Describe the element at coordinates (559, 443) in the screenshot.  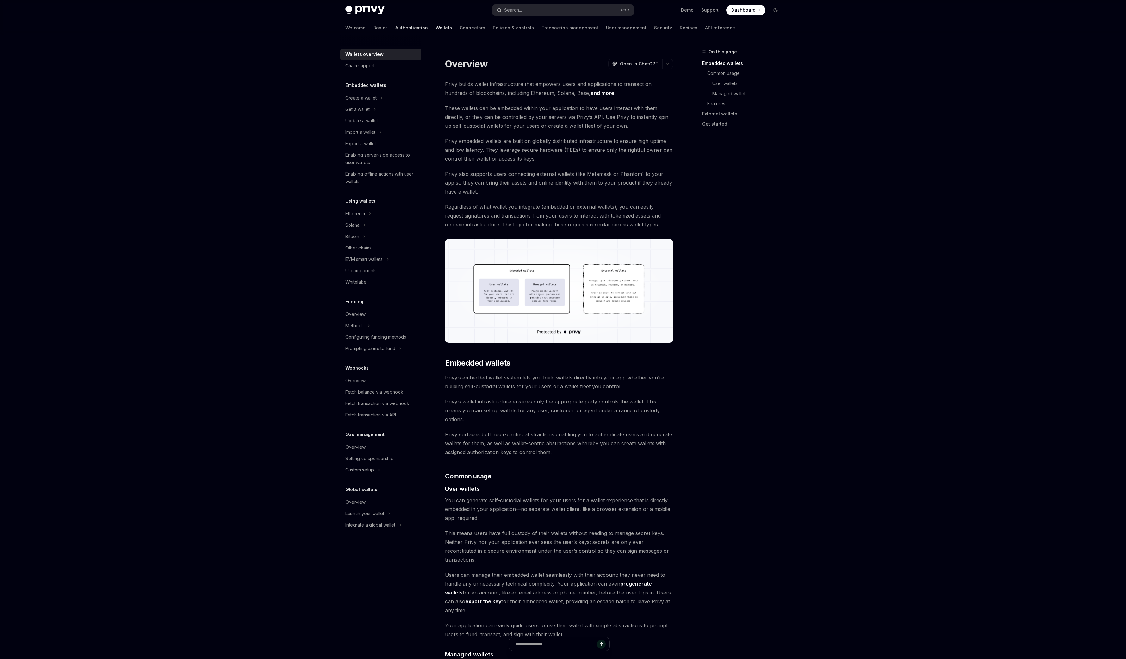
I see `span: Privy surfaces both user-centric abstractions enabling you to authenticate users and generate wal...` at that location.